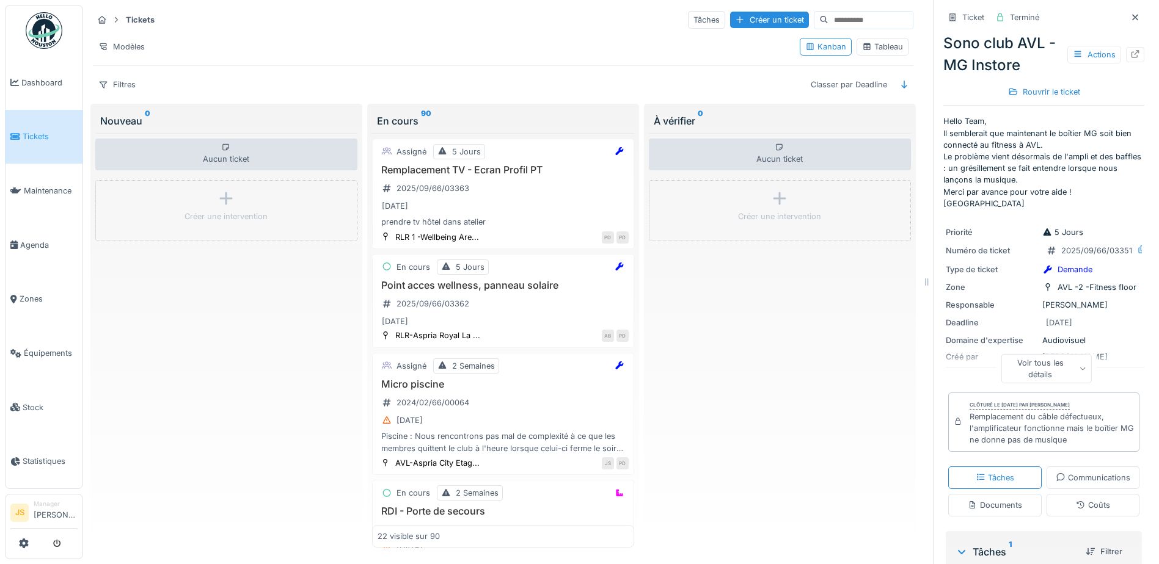 The height and width of the screenshot is (564, 1159). Describe the element at coordinates (44, 299) in the screenshot. I see `a: Zones` at that location.